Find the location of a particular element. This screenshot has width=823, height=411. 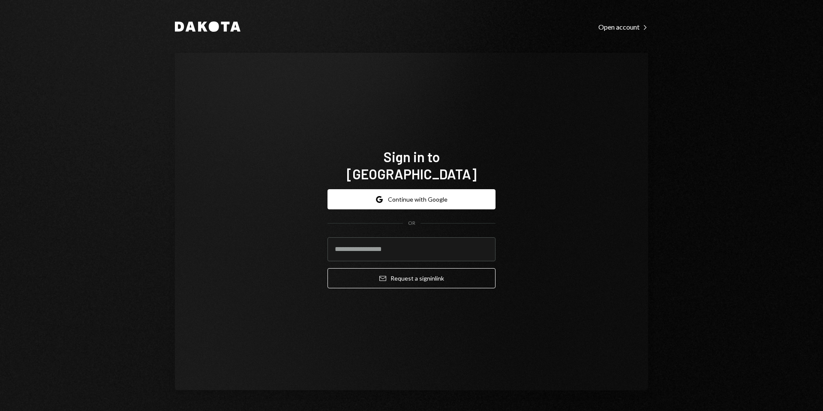

button: Continue with Google is located at coordinates (411, 199).